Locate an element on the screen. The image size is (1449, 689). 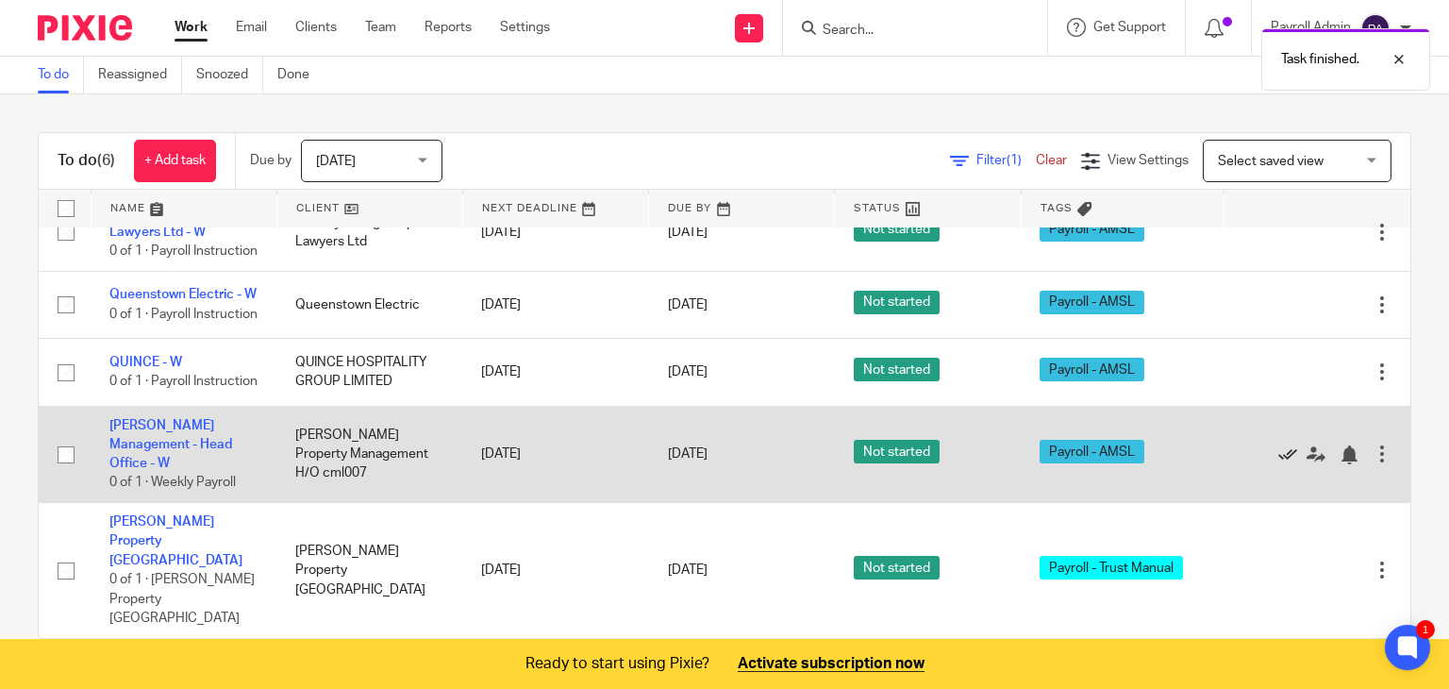
a: Snoozed is located at coordinates (229, 75).